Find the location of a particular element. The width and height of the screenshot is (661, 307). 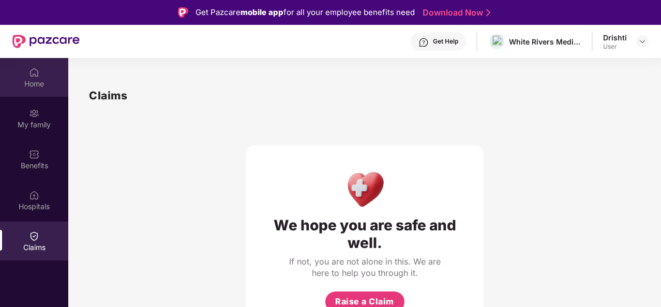

img: svg+xml;base64,PHN2ZyB3aWR0aD0iMjAiIGhlaWdodD0iMjAiIHZpZXdCb3g9IjAgMCAyMCAyMCIgZmlsbD0ibm9uZSIgeG... is located at coordinates (34, 113).